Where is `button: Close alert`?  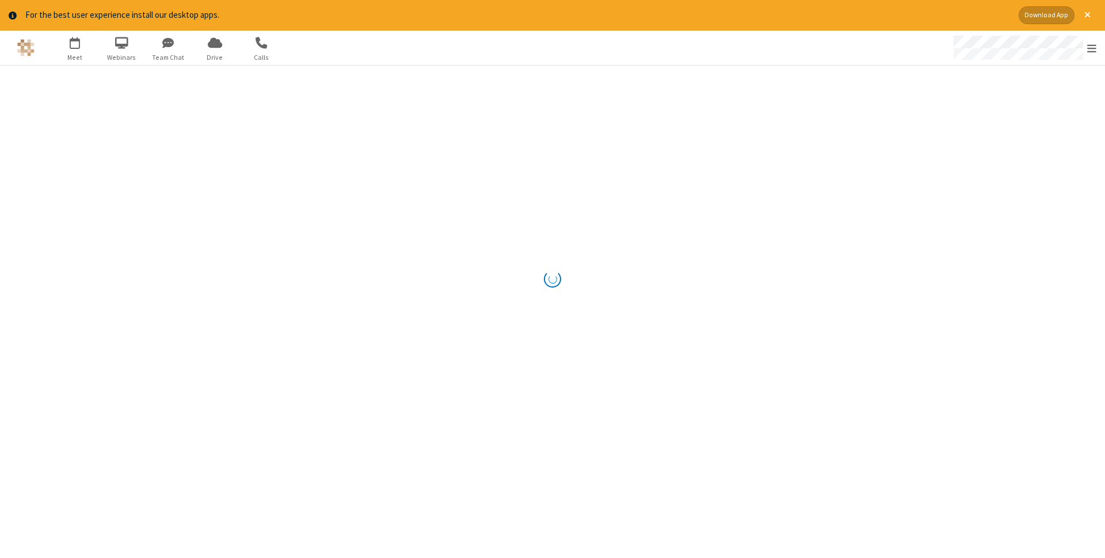 button: Close alert is located at coordinates (1087, 15).